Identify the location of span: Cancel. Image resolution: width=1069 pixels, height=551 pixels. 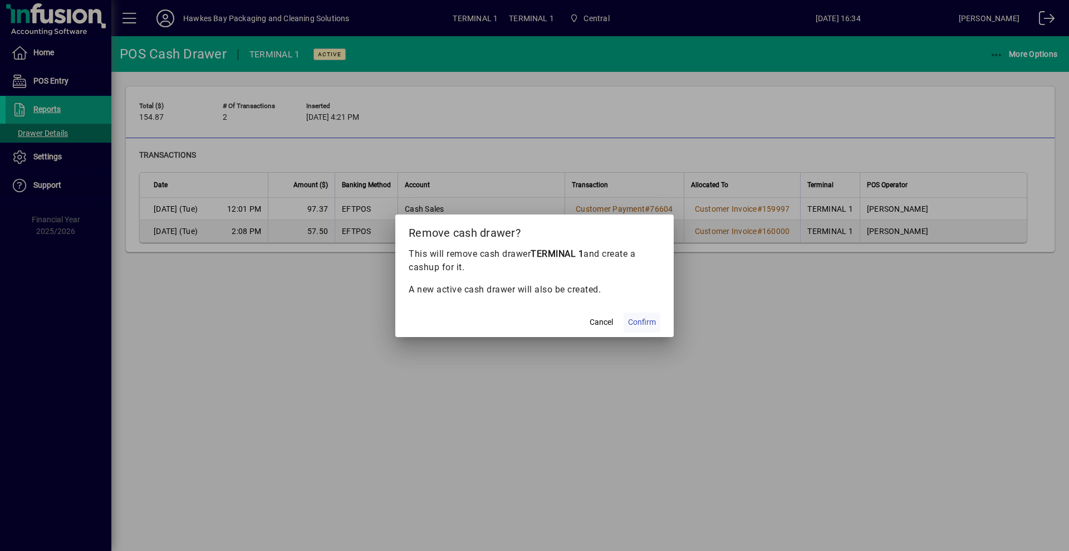
(601, 322).